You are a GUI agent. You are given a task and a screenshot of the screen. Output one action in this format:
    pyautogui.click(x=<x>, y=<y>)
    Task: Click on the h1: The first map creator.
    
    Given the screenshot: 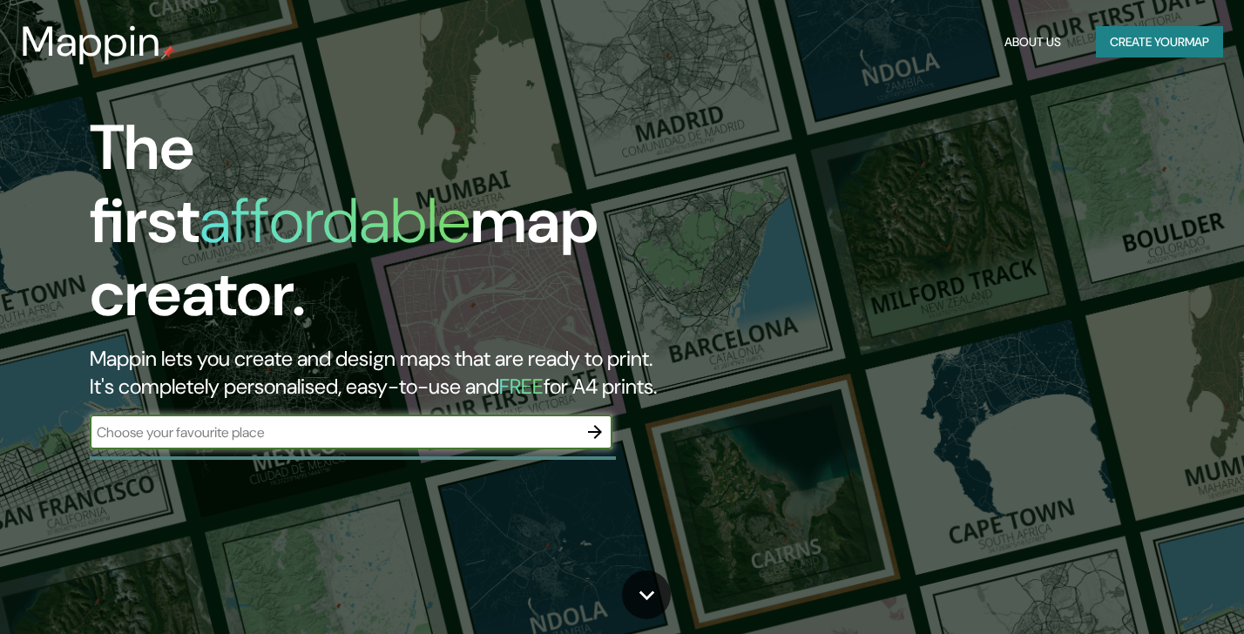 What is the action you would take?
    pyautogui.click(x=401, y=228)
    